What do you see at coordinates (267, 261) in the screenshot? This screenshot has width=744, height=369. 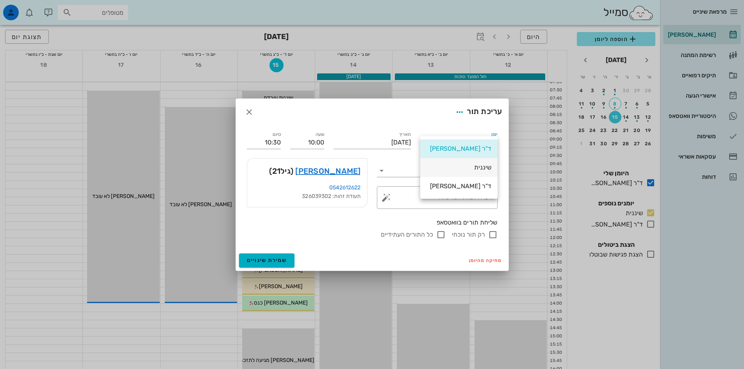 I see `button: שמירת שינויים` at bounding box center [267, 261].